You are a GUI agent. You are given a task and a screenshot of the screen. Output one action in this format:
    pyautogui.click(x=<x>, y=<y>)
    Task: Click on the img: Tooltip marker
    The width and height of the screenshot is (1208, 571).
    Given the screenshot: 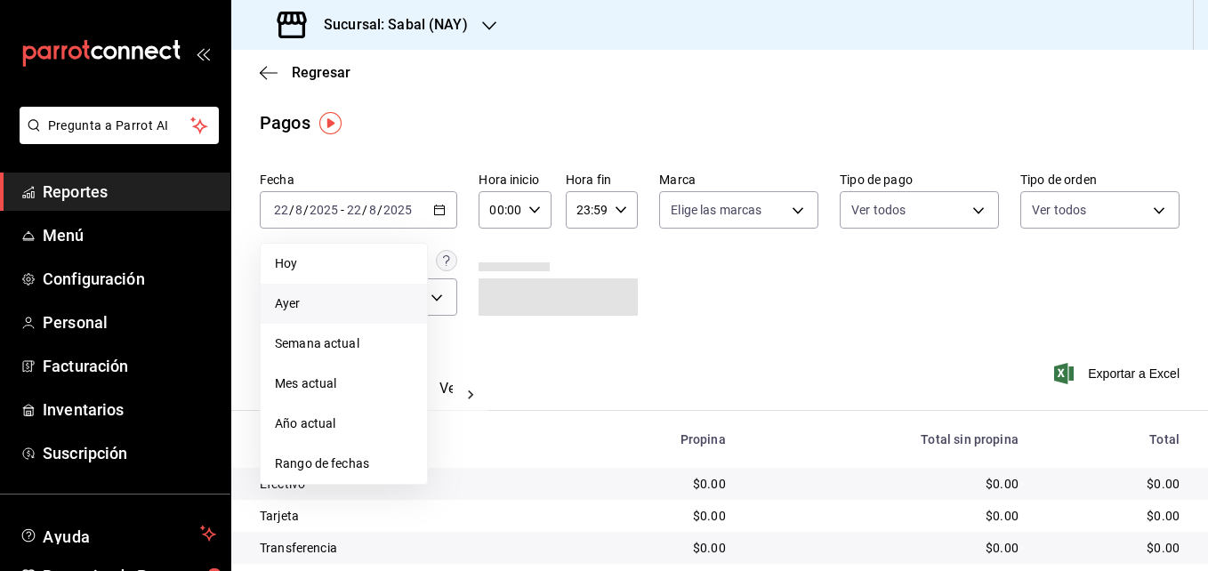 What is the action you would take?
    pyautogui.click(x=330, y=123)
    